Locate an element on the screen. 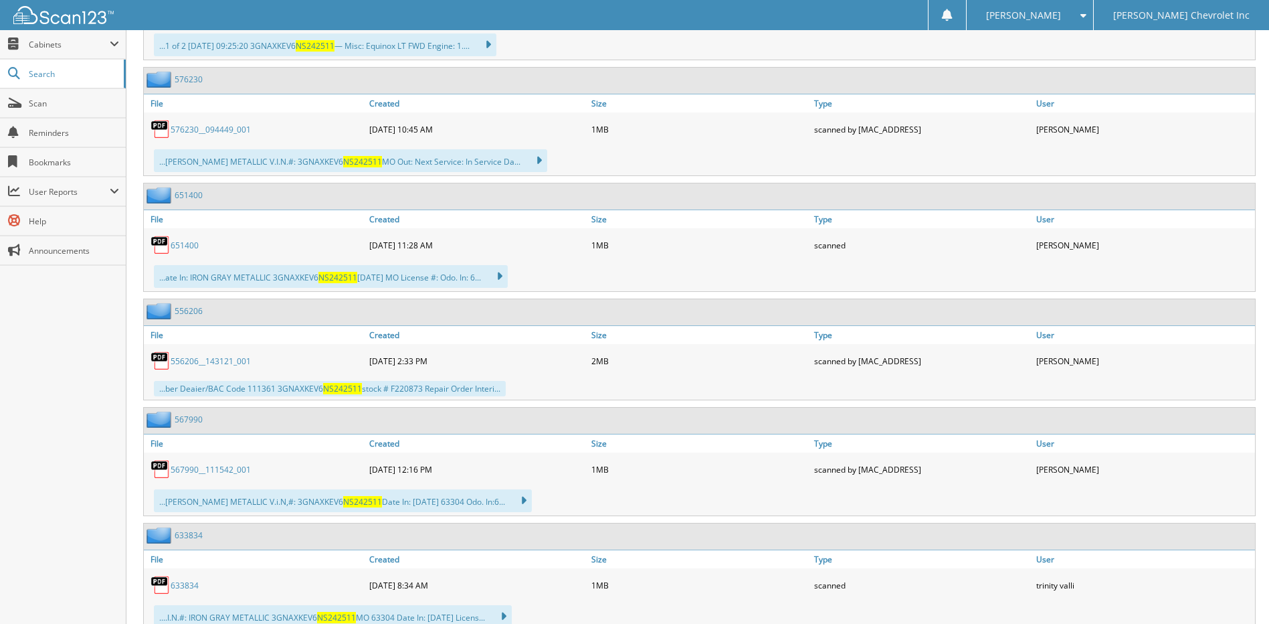 Image resolution: width=1269 pixels, height=624 pixels. span: Help is located at coordinates (74, 221).